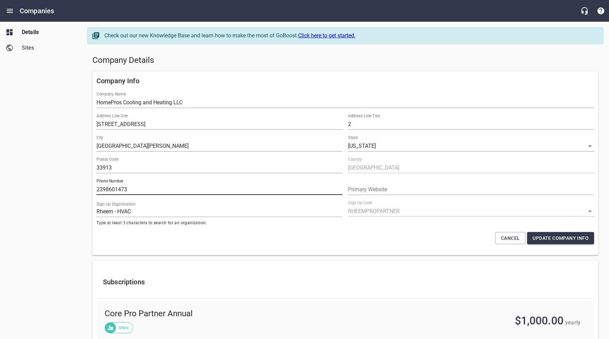 This screenshot has height=339, width=609. I want to click on span: yearly, so click(573, 323).